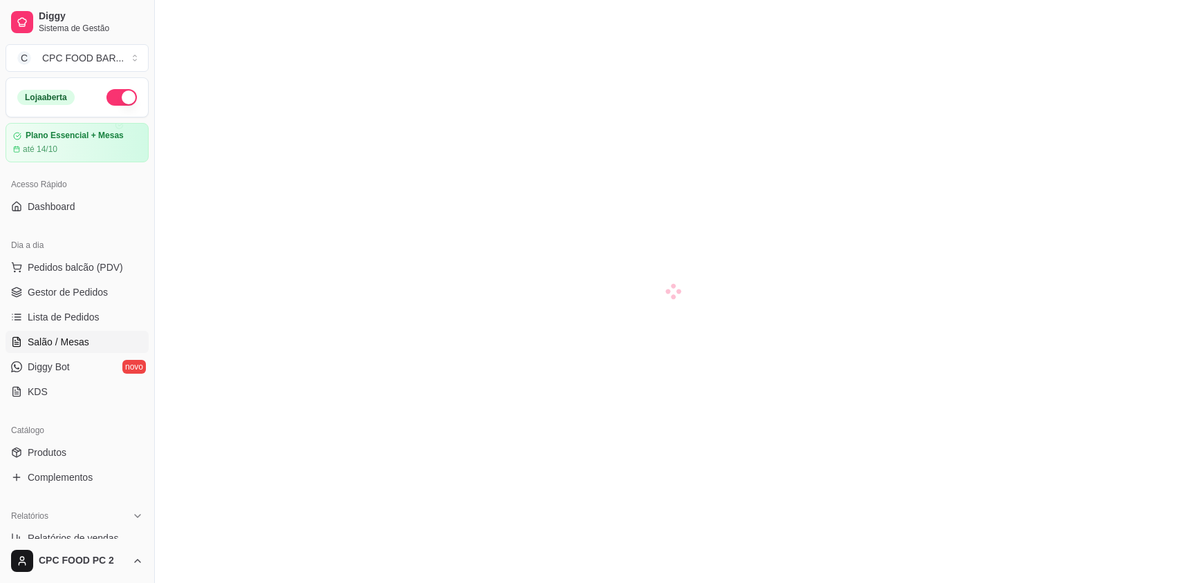  What do you see at coordinates (77, 22) in the screenshot?
I see `a: DiggySistema de Gestão` at bounding box center [77, 22].